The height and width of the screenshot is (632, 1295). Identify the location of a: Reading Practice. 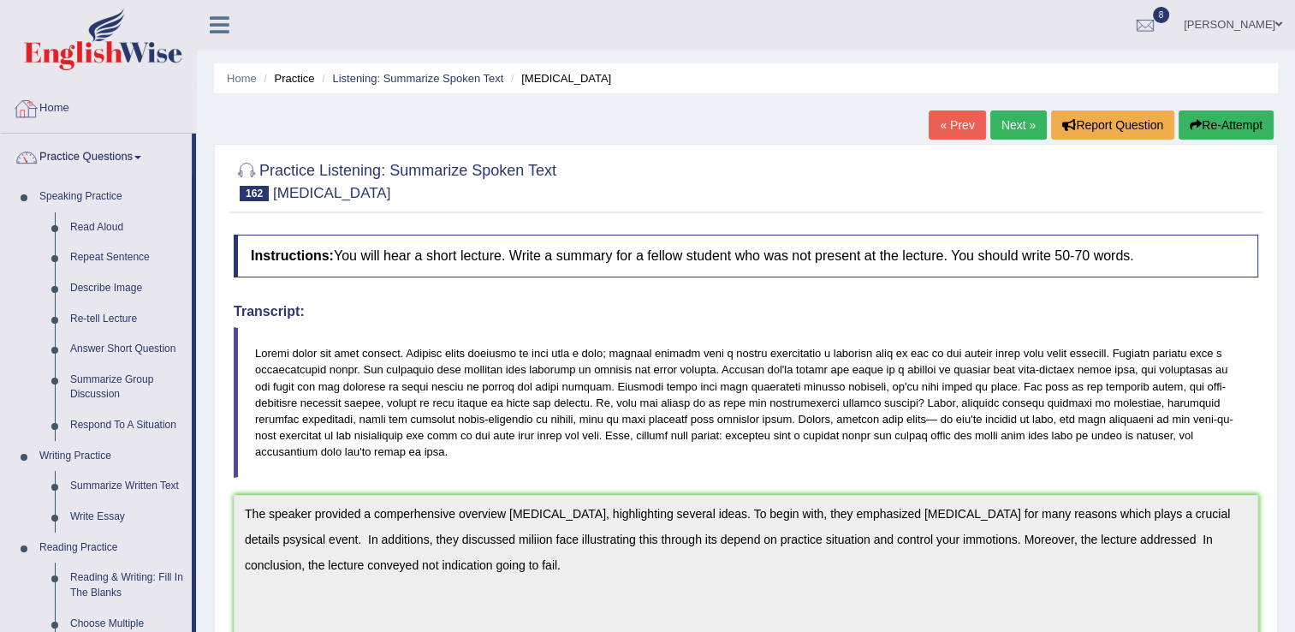
(111, 548).